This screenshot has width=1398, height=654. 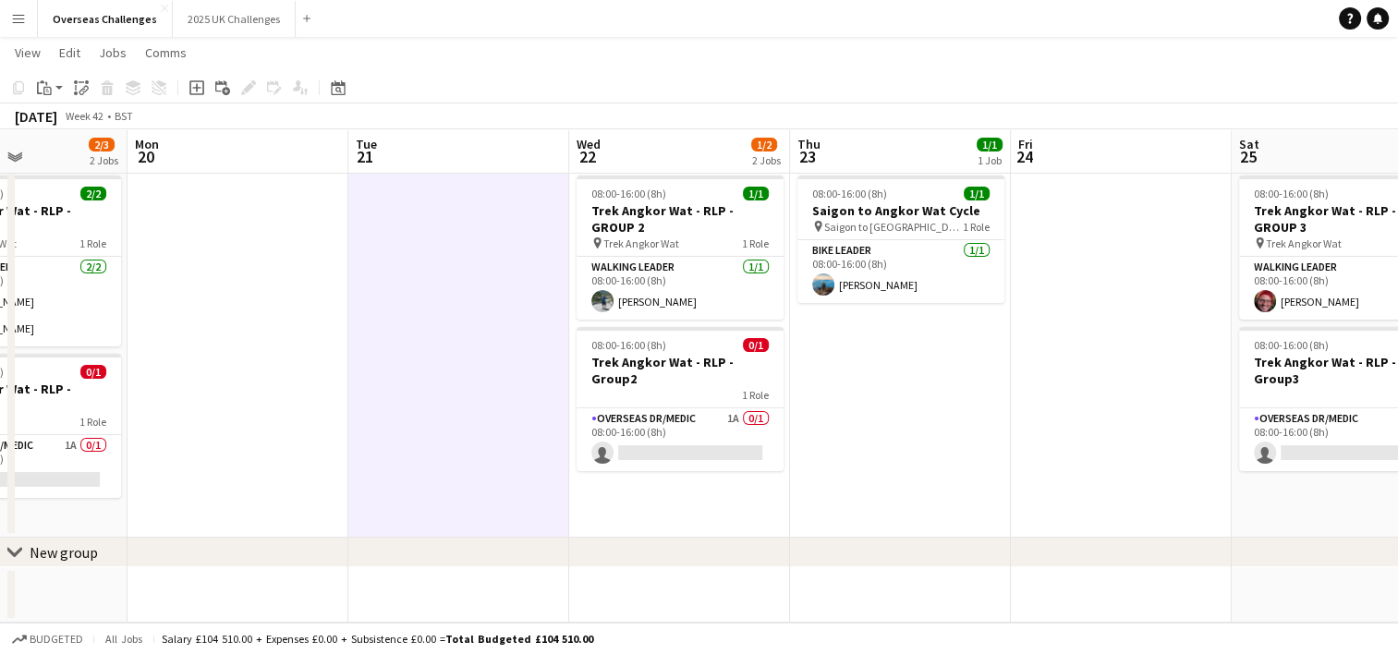 I want to click on span: All jobs, so click(x=124, y=638).